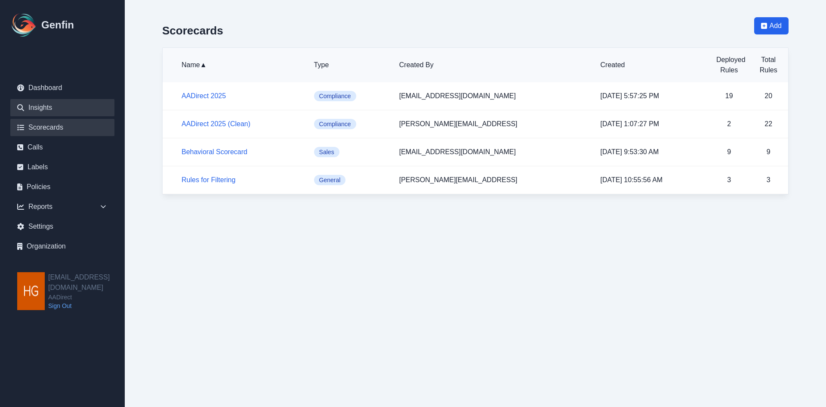 The width and height of the screenshot is (826, 407). Describe the element at coordinates (768, 65) in the screenshot. I see `th: Total Rules` at that location.